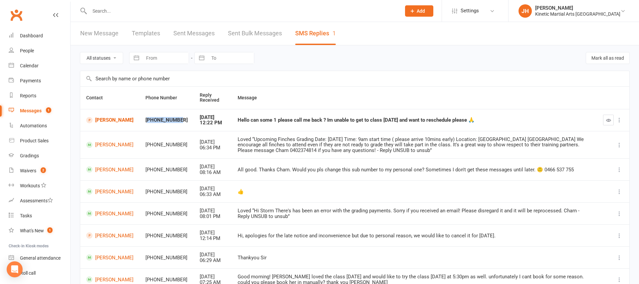 This screenshot has width=639, height=284. I want to click on div: Messages, so click(31, 111).